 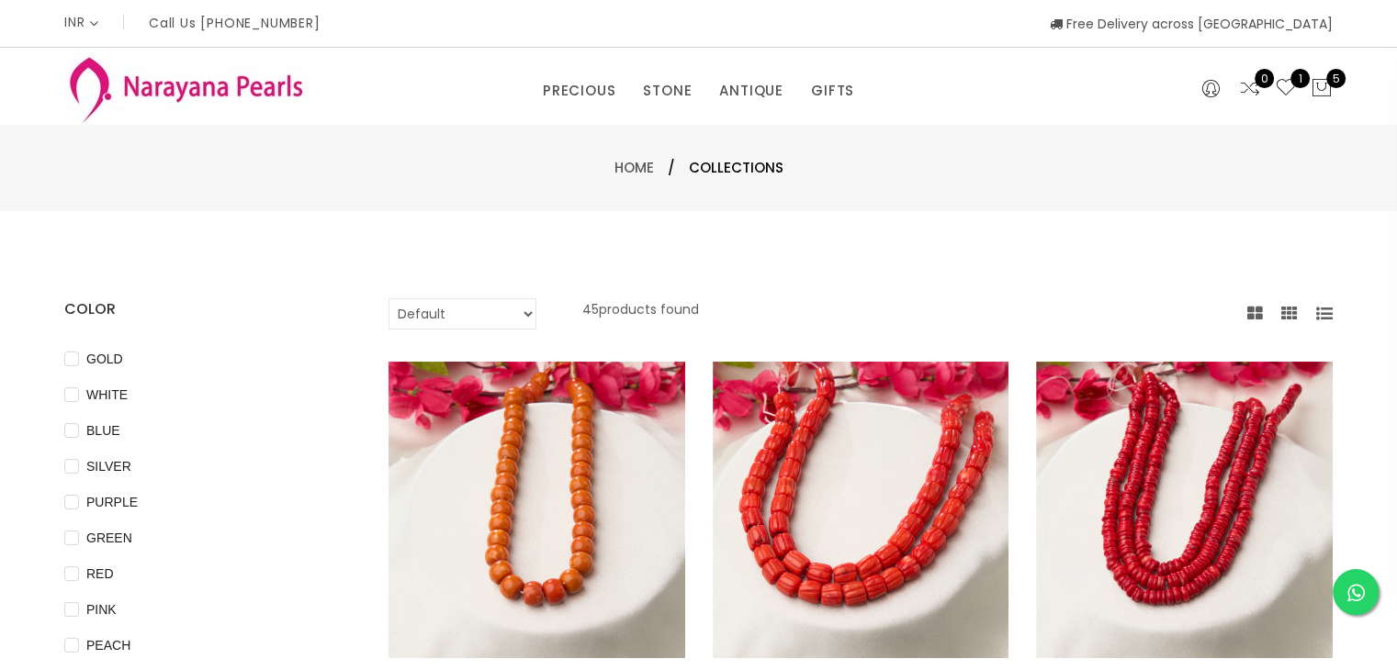 What do you see at coordinates (105, 359) in the screenshot?
I see `span: GOLD` at bounding box center [105, 359].